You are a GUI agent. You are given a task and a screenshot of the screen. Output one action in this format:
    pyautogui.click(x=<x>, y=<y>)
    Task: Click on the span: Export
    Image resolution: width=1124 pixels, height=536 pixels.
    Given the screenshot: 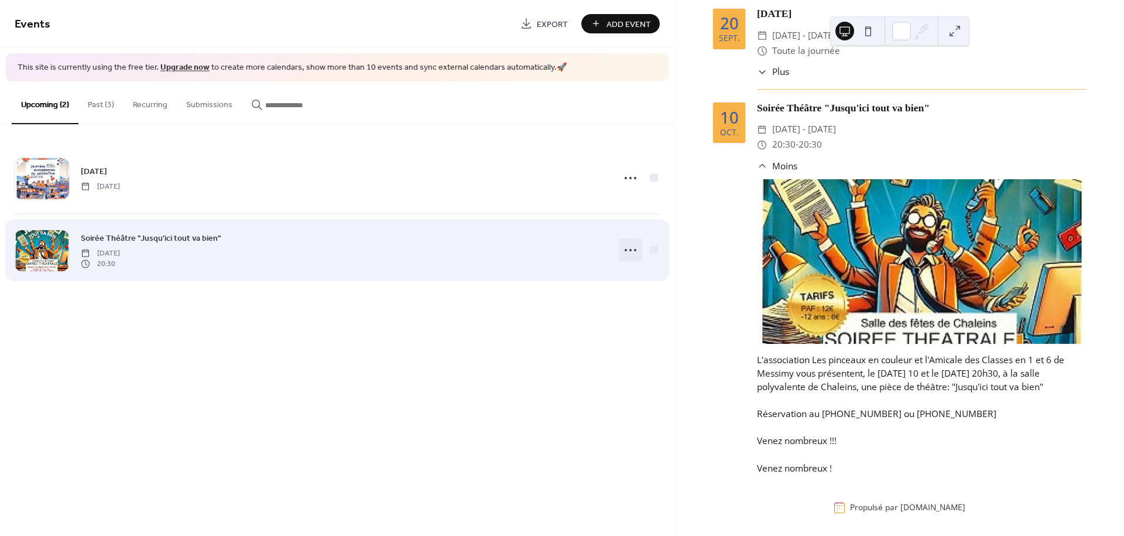 What is the action you would take?
    pyautogui.click(x=552, y=24)
    